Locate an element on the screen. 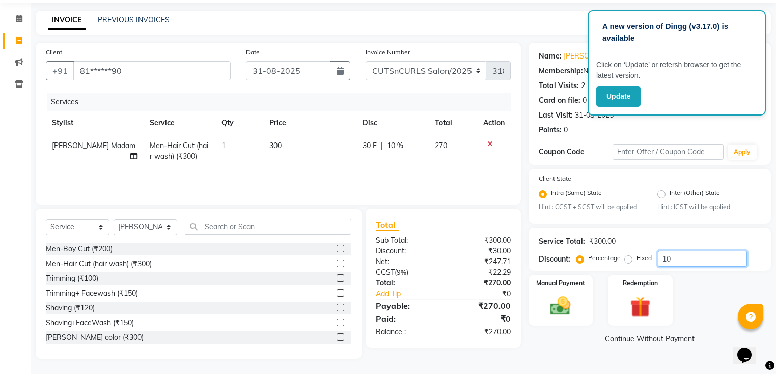  div: 2 is located at coordinates (583, 86).